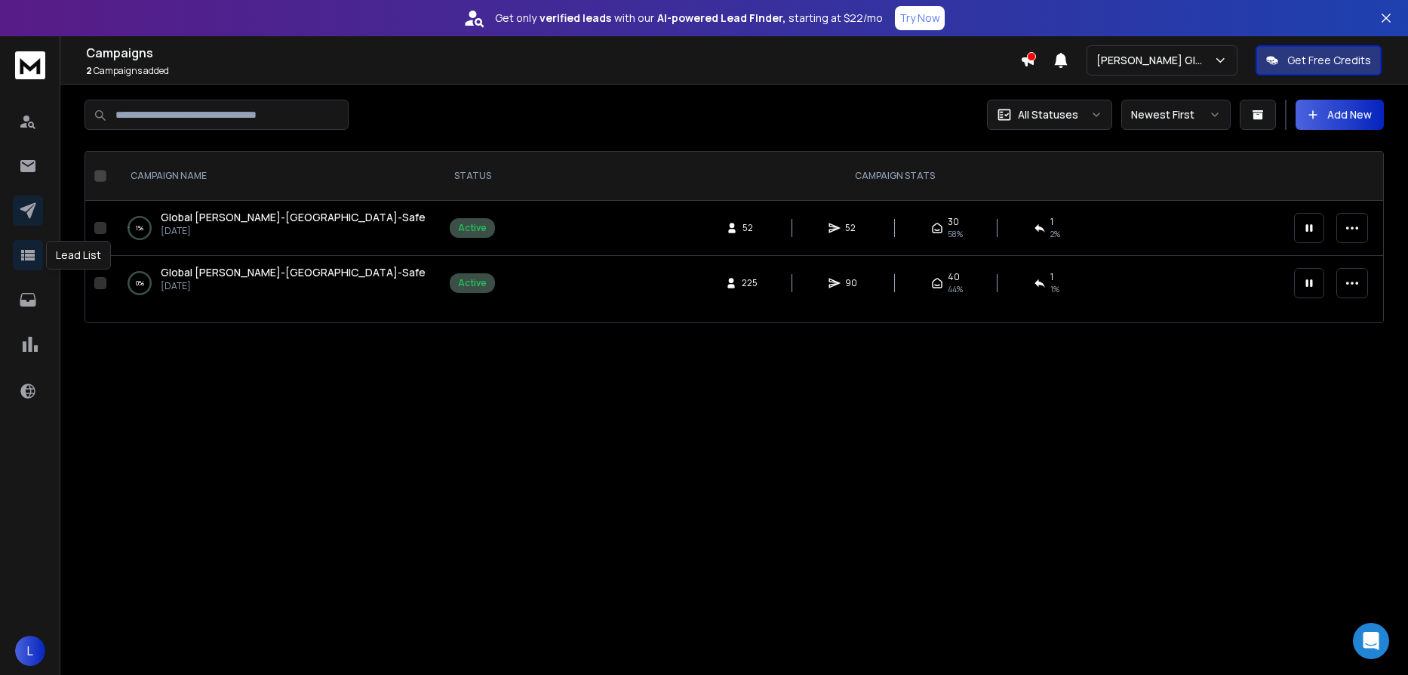 Image resolution: width=1408 pixels, height=675 pixels. What do you see at coordinates (140, 283) in the screenshot?
I see `p: 0 %` at bounding box center [140, 283].